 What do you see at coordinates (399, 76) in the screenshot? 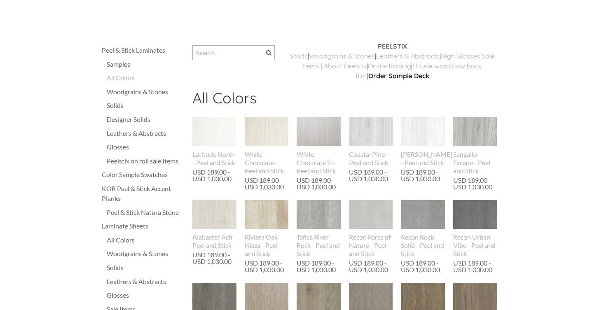
I see `font: Order Sample Deck` at bounding box center [399, 76].